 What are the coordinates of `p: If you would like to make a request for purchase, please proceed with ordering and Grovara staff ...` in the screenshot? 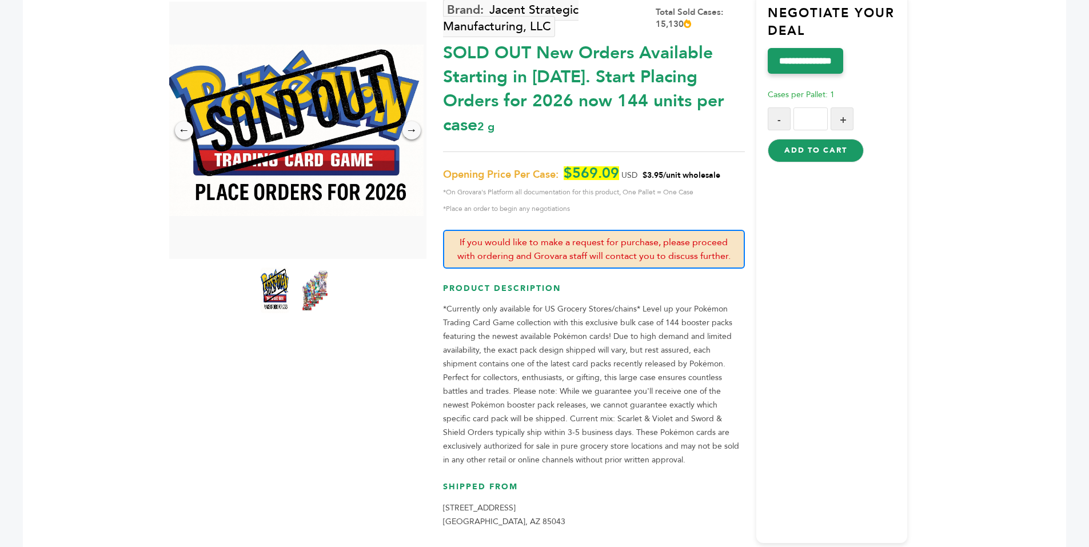 It's located at (594, 249).